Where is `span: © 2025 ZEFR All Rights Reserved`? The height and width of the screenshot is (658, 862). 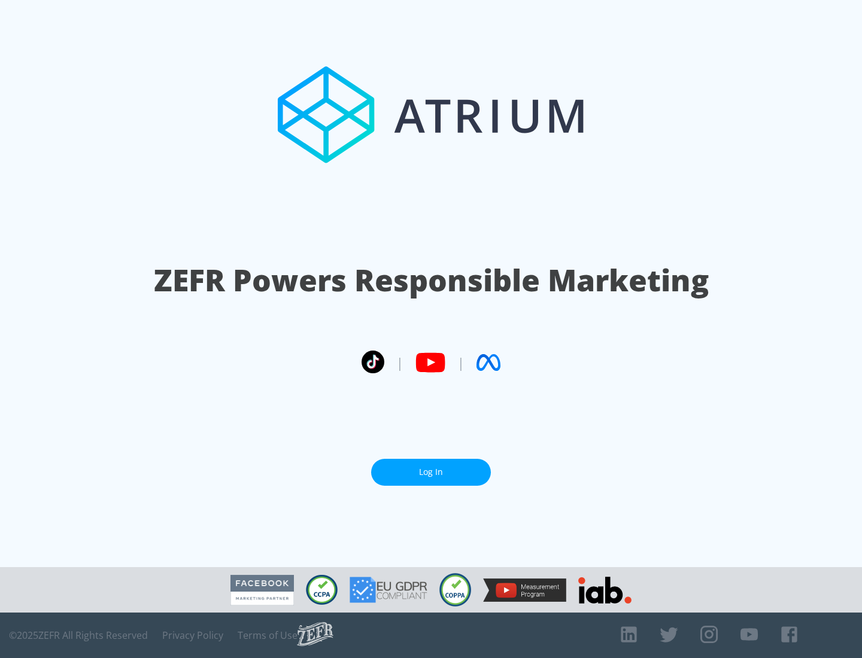
span: © 2025 ZEFR All Rights Reserved is located at coordinates (78, 636).